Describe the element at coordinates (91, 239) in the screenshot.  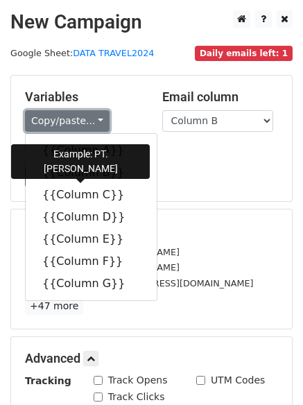
I see `a: {{Column E}}` at that location.